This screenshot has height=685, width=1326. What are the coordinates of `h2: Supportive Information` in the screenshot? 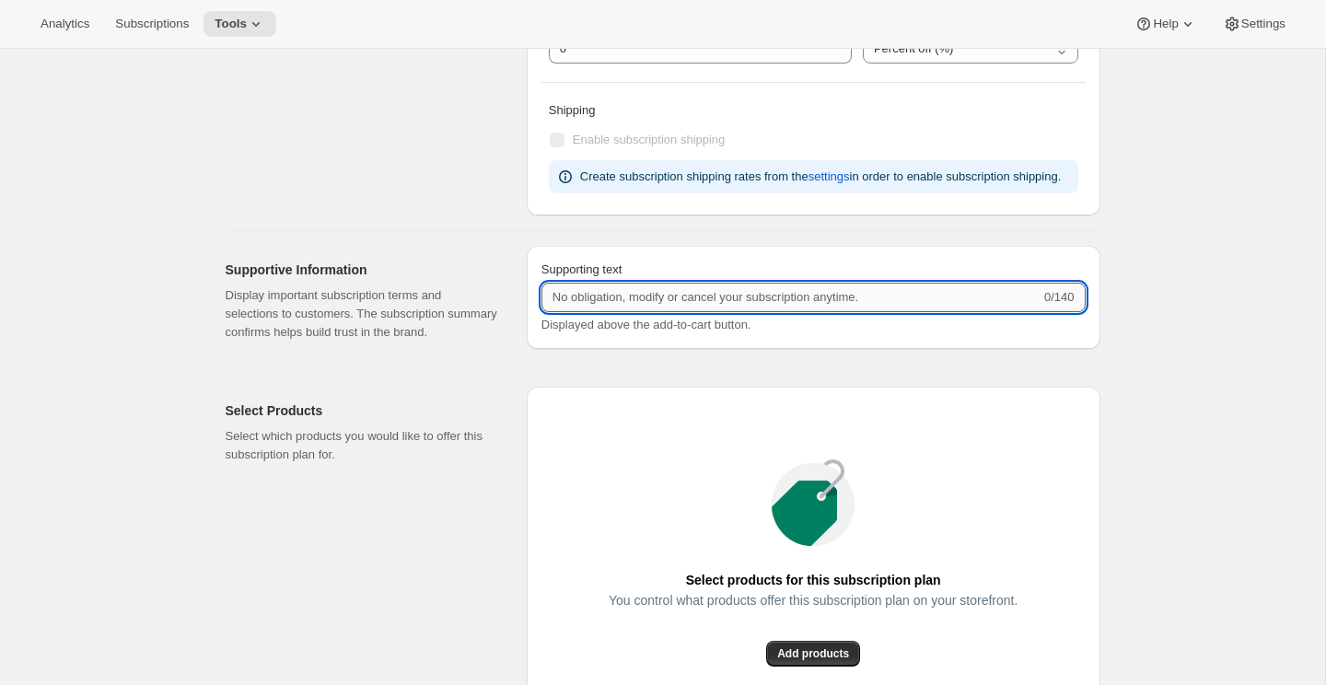 It's located at (361, 270).